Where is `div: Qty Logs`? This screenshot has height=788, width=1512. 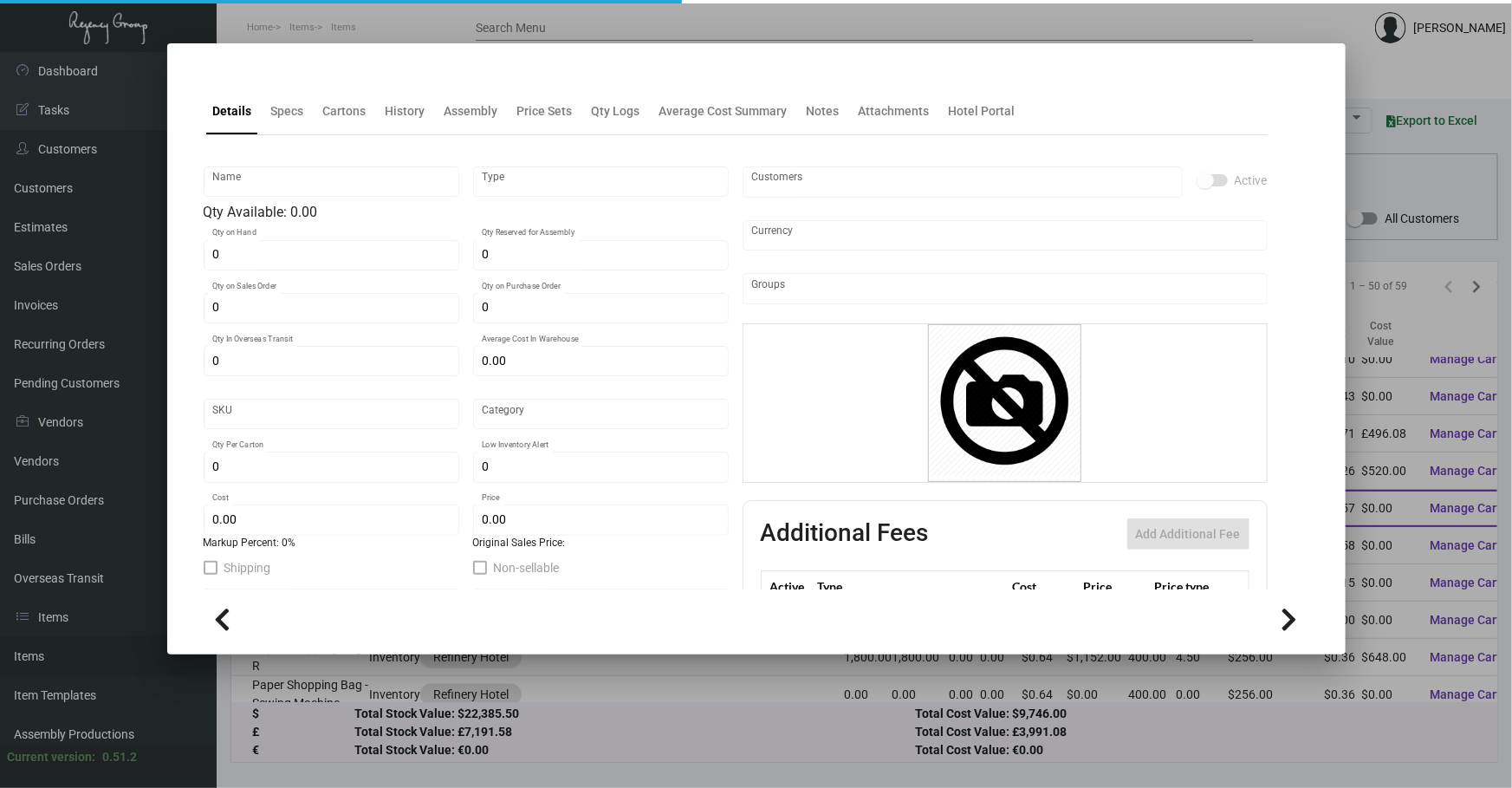 div: Qty Logs is located at coordinates (616, 111).